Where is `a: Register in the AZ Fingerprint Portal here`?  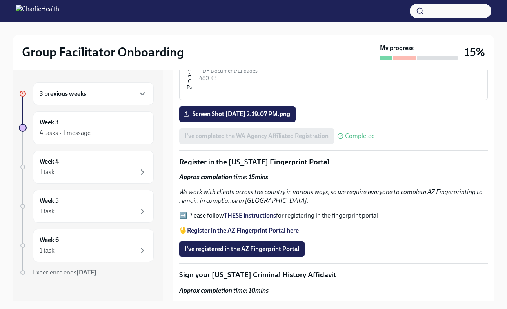 a: Register in the AZ Fingerprint Portal here is located at coordinates (243, 230).